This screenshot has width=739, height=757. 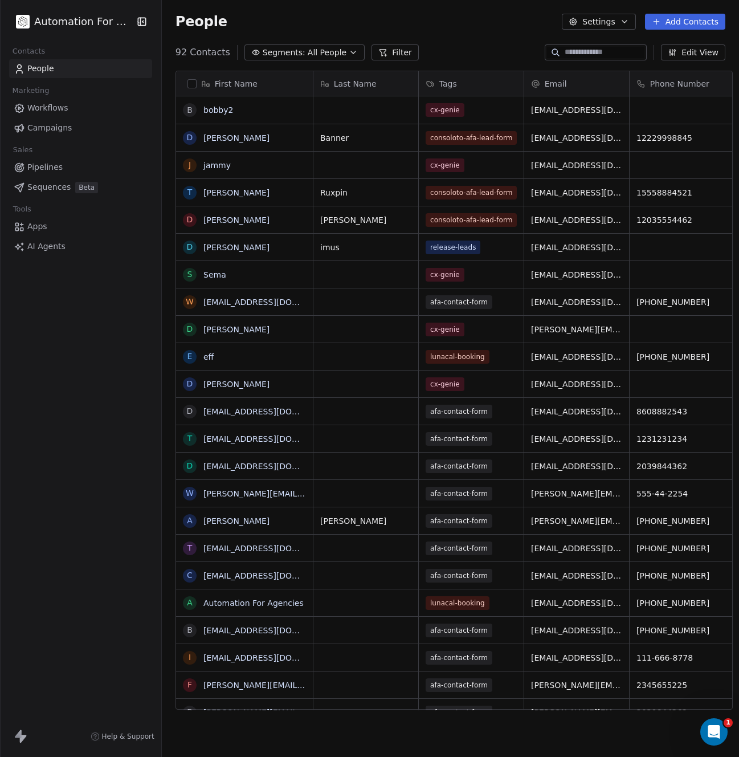 I want to click on a: Automation For Agencies, so click(x=254, y=603).